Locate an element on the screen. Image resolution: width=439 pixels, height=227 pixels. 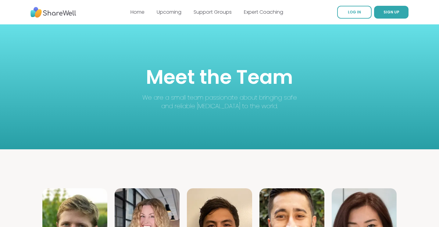
a: Home is located at coordinates (138, 12).